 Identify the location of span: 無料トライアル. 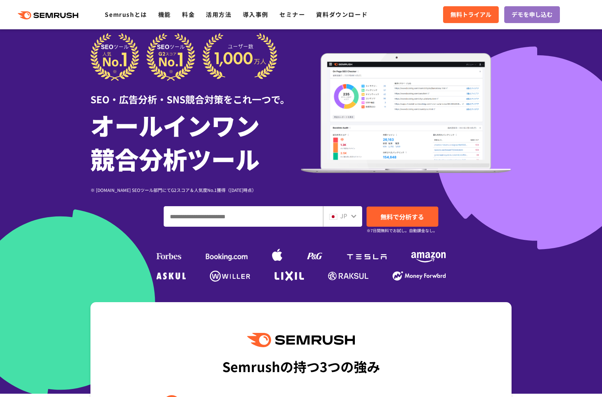
(471, 15).